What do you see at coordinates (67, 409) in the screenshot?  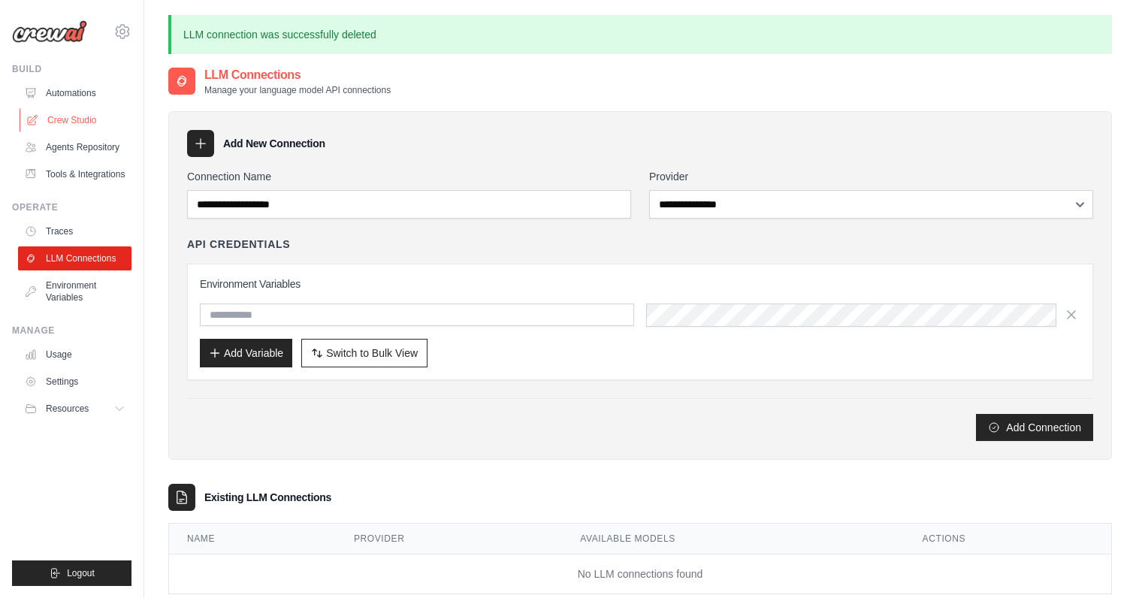 I see `span: Resources` at bounding box center [67, 409].